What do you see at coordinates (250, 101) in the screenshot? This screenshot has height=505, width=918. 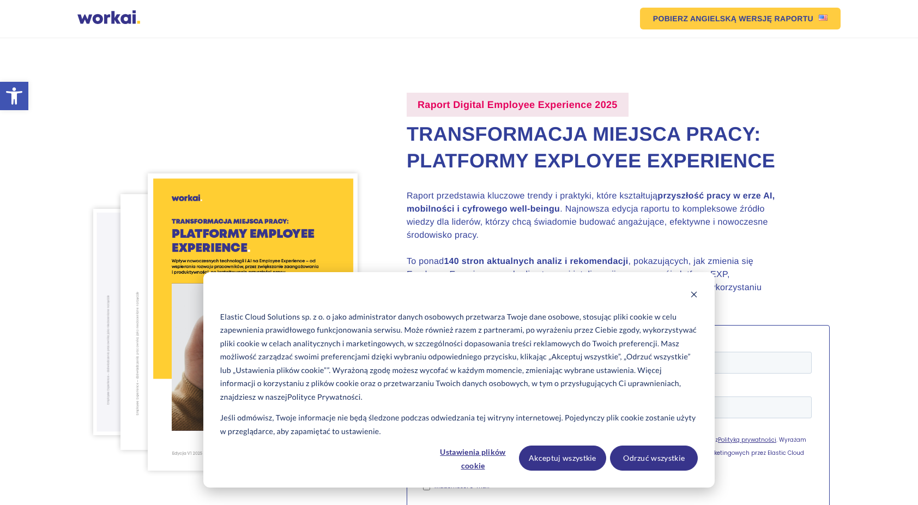 I see `a: Warunkami użytkowania` at bounding box center [250, 101].